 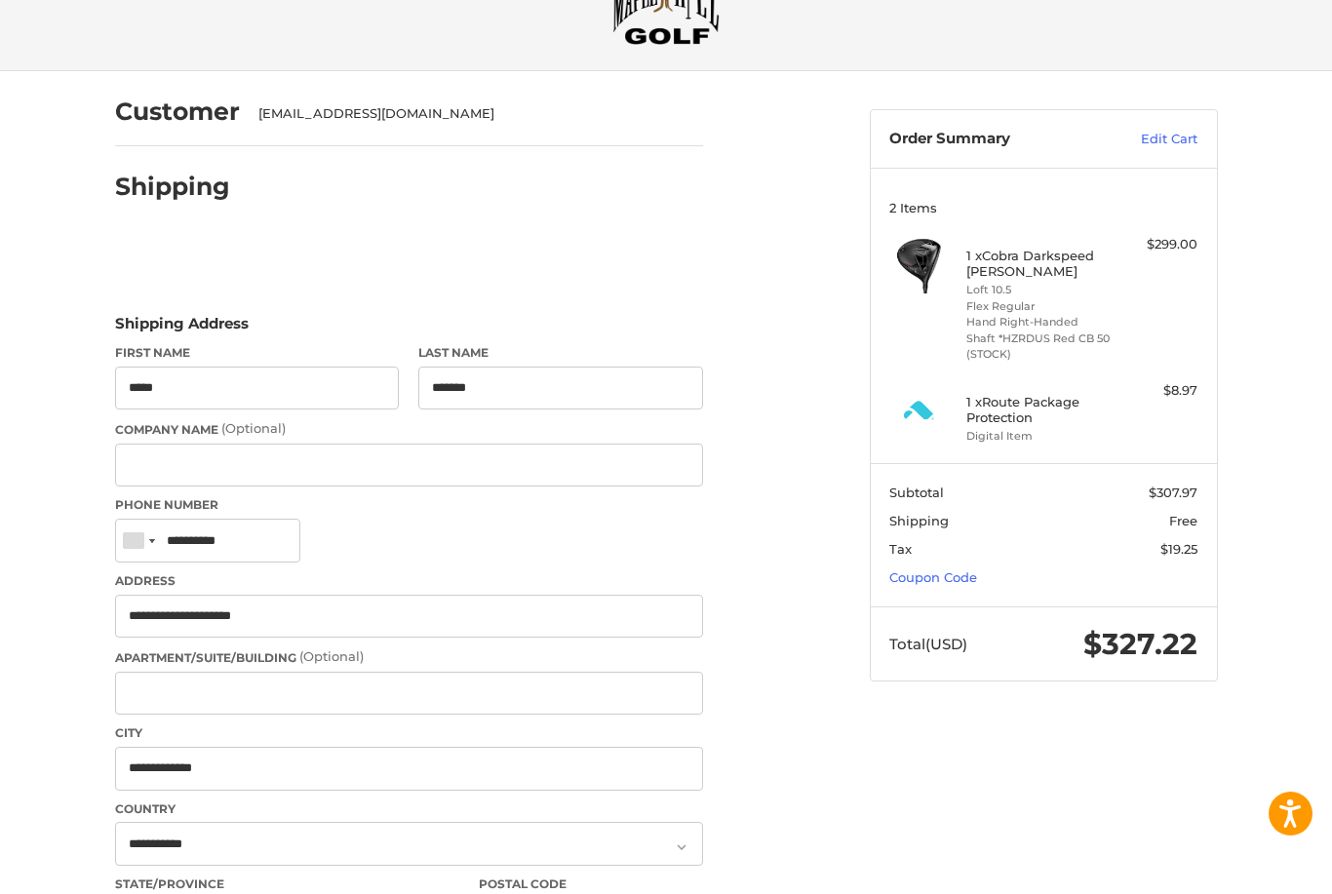 I want to click on label: City, so click(x=409, y=733).